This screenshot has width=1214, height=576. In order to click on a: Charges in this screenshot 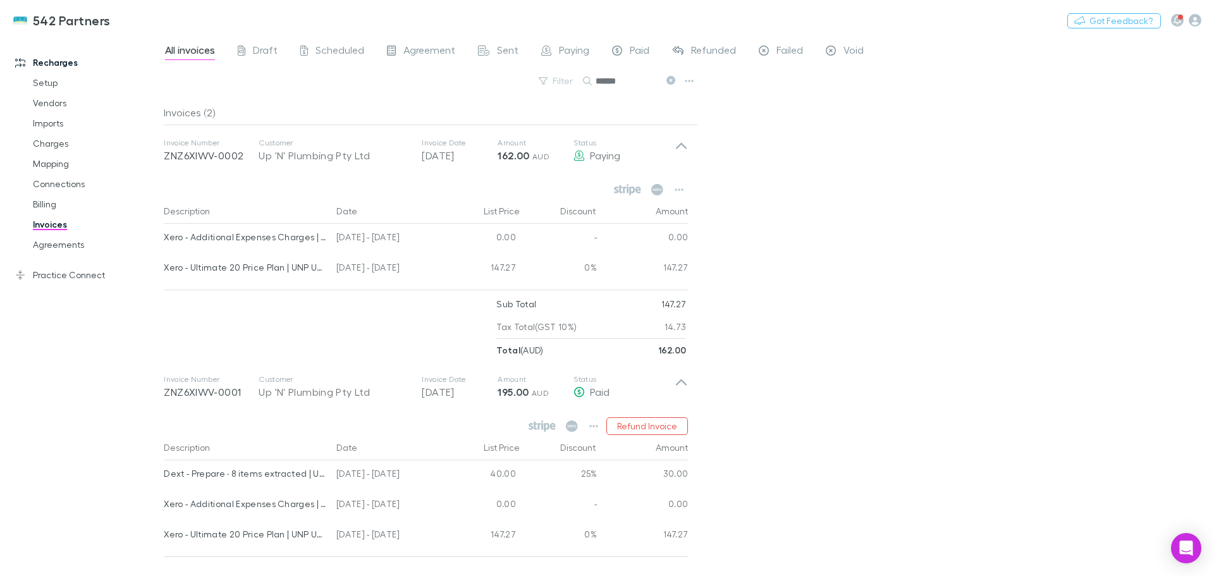, I will do `click(95, 144)`.